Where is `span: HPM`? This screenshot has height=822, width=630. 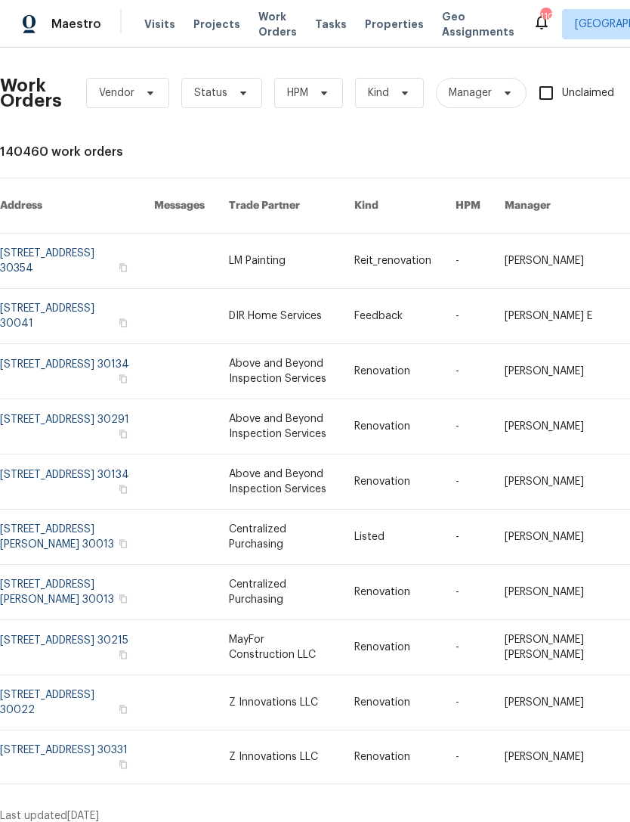 span: HPM is located at coordinates (298, 93).